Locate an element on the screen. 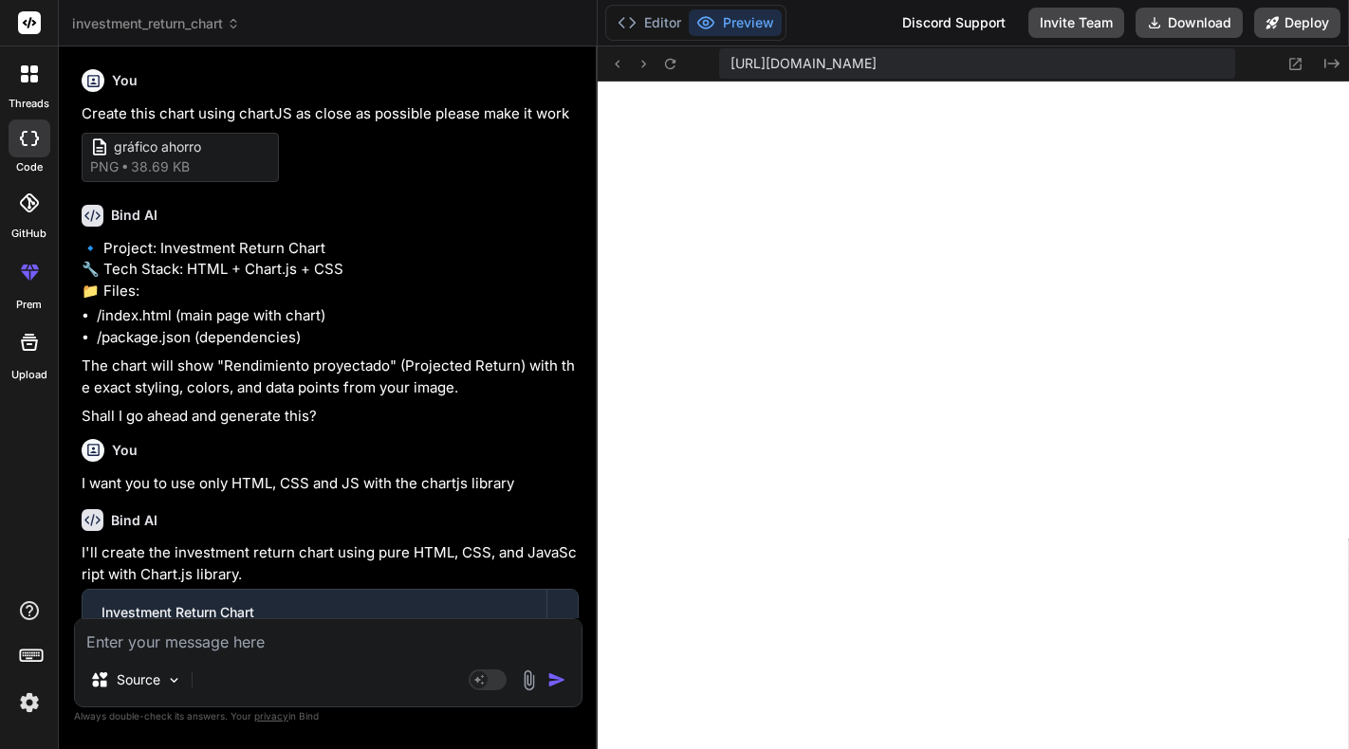 This screenshot has height=749, width=1349. button: Download is located at coordinates (1188, 23).